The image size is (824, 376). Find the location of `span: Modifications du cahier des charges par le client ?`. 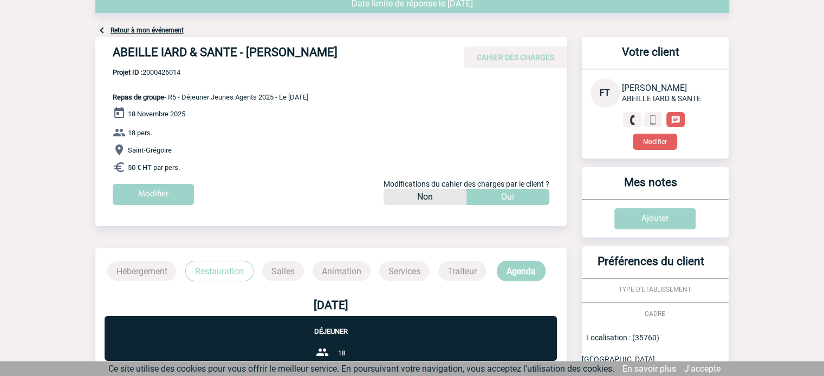

span: Modifications du cahier des charges par le client ? is located at coordinates (466, 184).